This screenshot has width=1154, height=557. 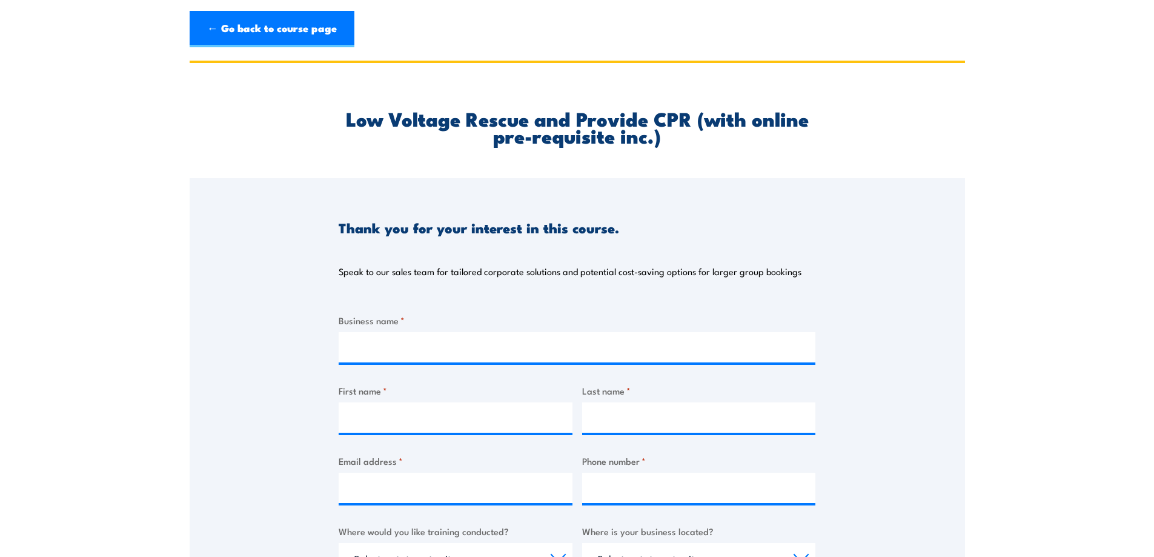 I want to click on label: Phone number, so click(x=699, y=460).